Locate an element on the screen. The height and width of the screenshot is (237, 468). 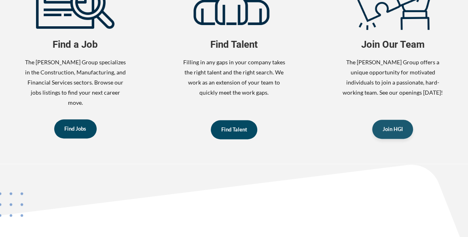
a: Find Talent is located at coordinates (234, 129).